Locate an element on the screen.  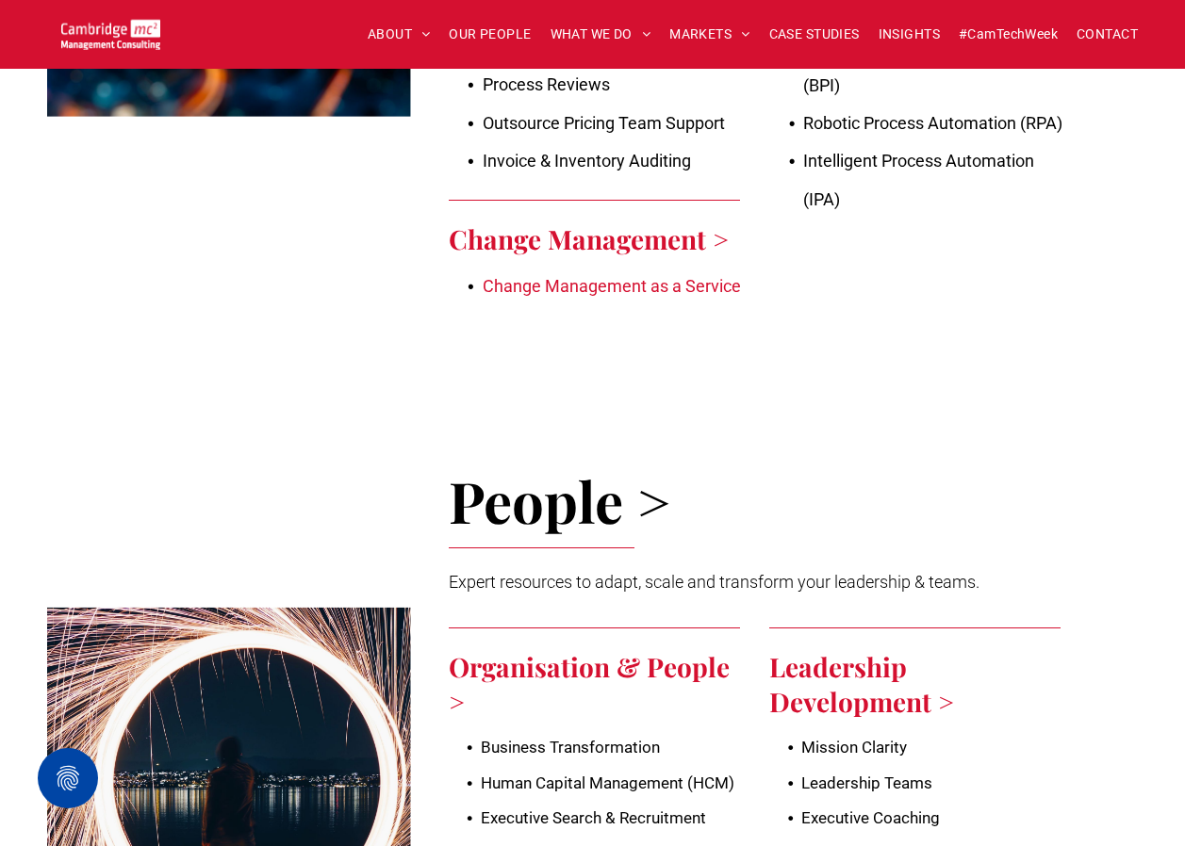
span: Robotic Process Automation (RPA) is located at coordinates (932, 123).